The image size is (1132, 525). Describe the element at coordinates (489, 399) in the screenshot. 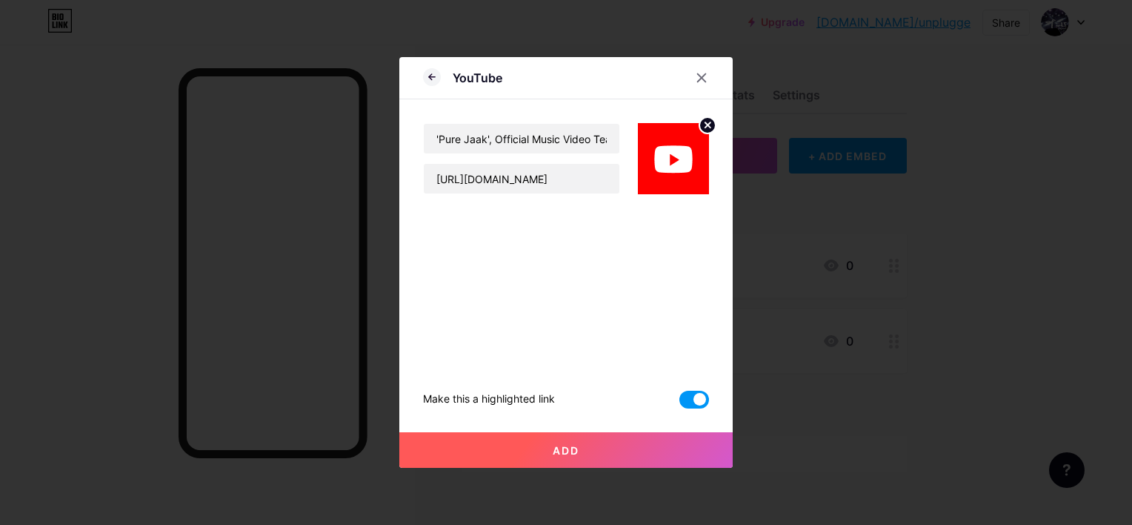

I see `div: Make this a highlighted link` at that location.